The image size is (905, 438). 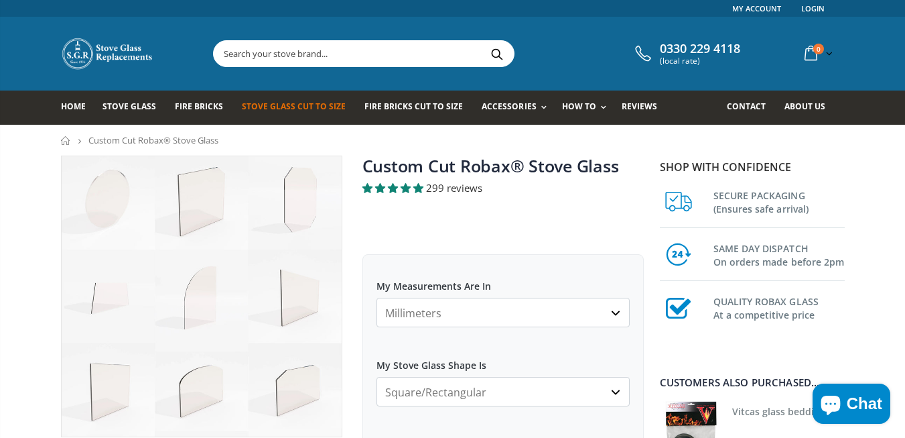 I want to click on span: Accessories, so click(x=509, y=106).